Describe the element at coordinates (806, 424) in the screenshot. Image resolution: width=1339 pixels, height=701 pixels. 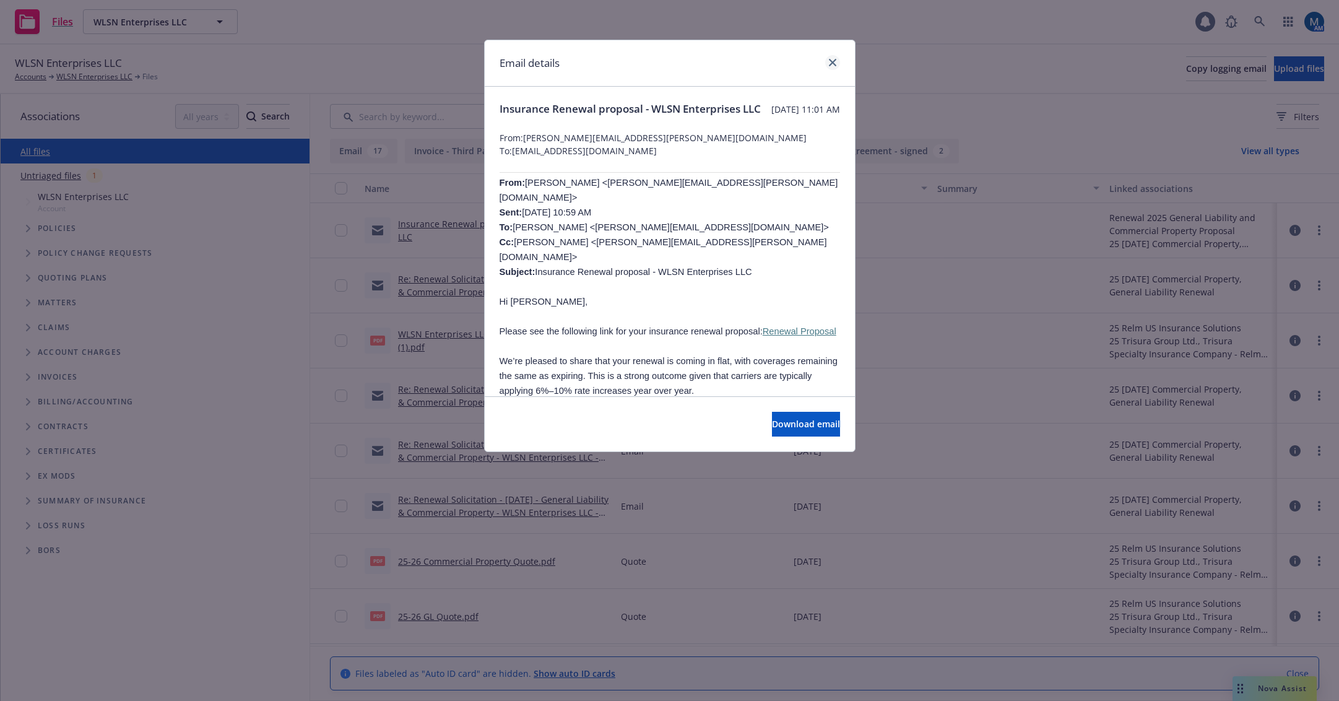
I see `button: Download email` at that location.